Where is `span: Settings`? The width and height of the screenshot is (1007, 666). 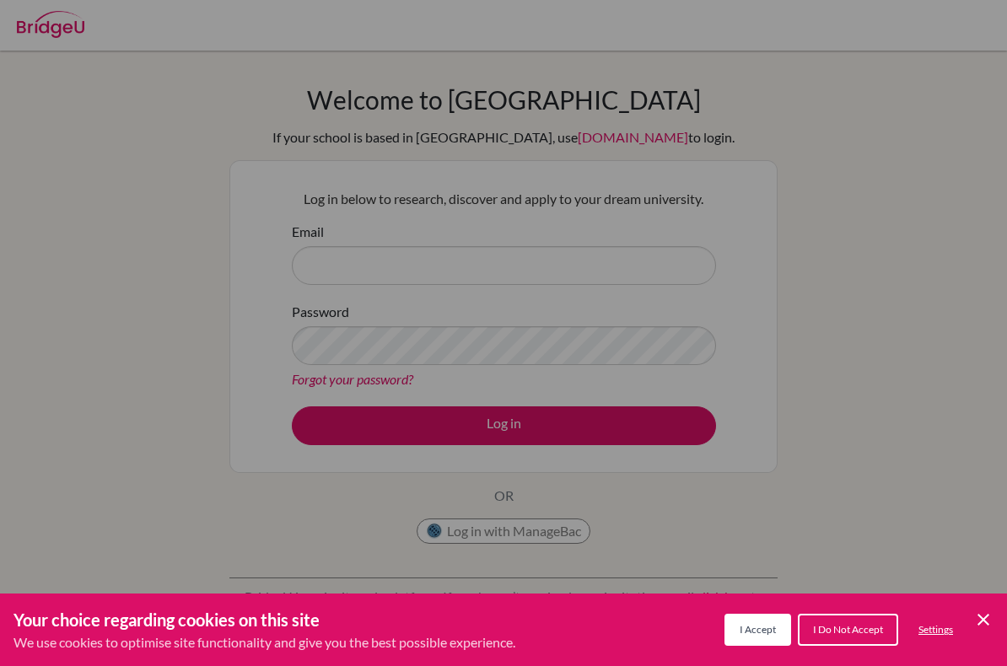
span: Settings is located at coordinates (935, 629).